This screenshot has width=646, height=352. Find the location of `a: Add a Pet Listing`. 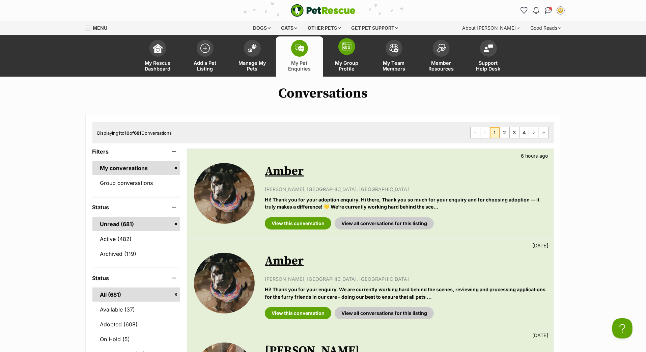

a: Add a Pet Listing is located at coordinates (205, 56).